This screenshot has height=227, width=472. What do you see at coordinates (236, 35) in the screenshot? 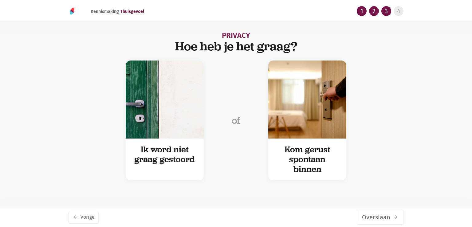
I see `div: Privacy` at bounding box center [236, 35].